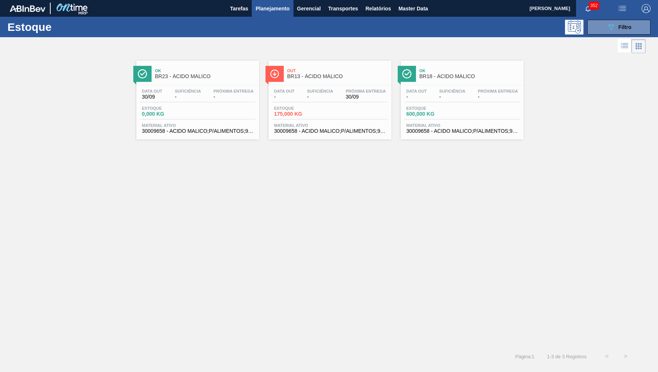 Image resolution: width=658 pixels, height=372 pixels. What do you see at coordinates (525, 357) in the screenshot?
I see `span: Página : 1` at bounding box center [525, 357].